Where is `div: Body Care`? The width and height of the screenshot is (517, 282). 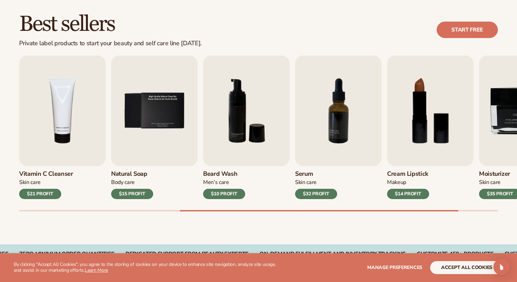 div: Body Care is located at coordinates (132, 182).